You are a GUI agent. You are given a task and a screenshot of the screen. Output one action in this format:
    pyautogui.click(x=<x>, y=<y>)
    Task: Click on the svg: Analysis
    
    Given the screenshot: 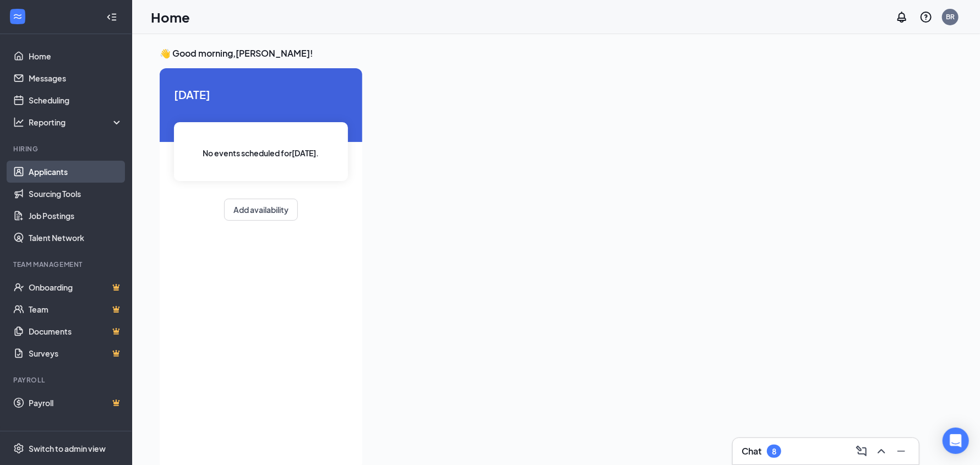 What is the action you would take?
    pyautogui.click(x=19, y=122)
    